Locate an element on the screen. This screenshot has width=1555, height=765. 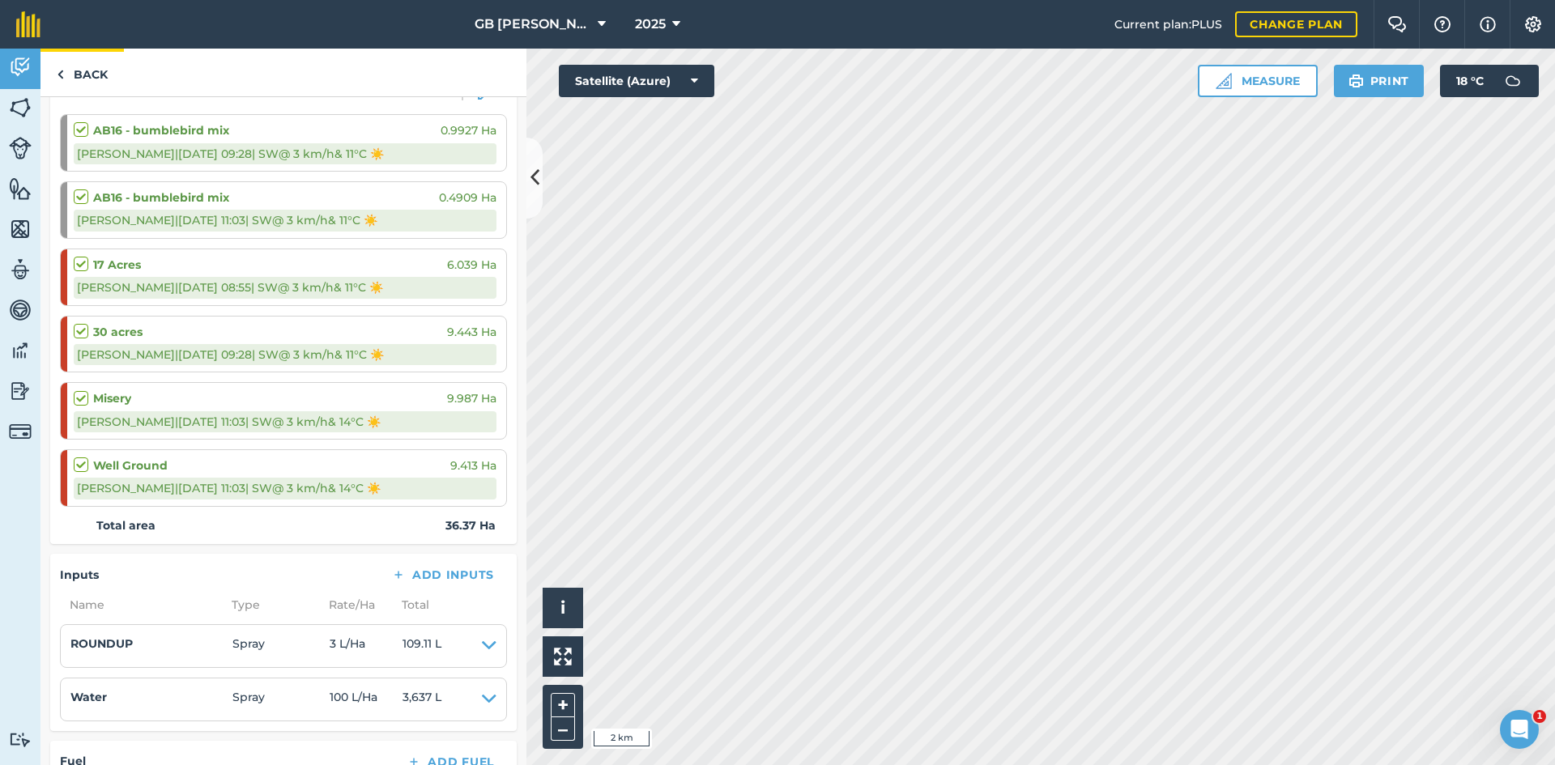
summary: ROUNDUPSpray3 L/Ha109.11 L is located at coordinates (284, 646).